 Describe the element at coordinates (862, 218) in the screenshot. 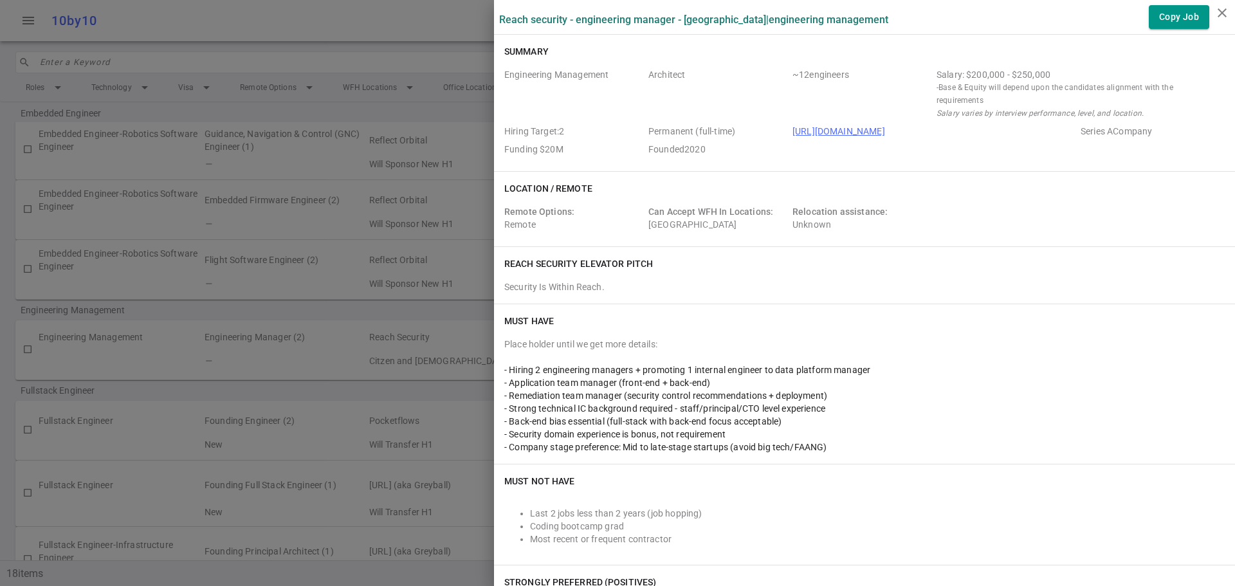

I see `div: Unknown` at that location.